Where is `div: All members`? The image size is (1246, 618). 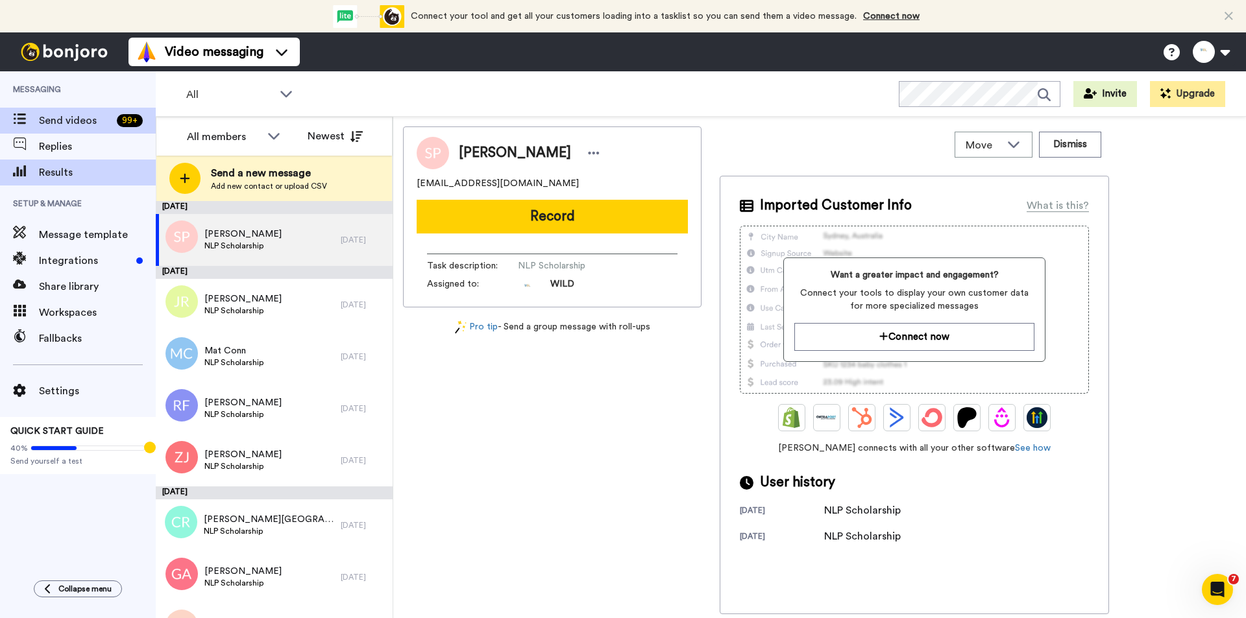
div: All members is located at coordinates (224, 137).